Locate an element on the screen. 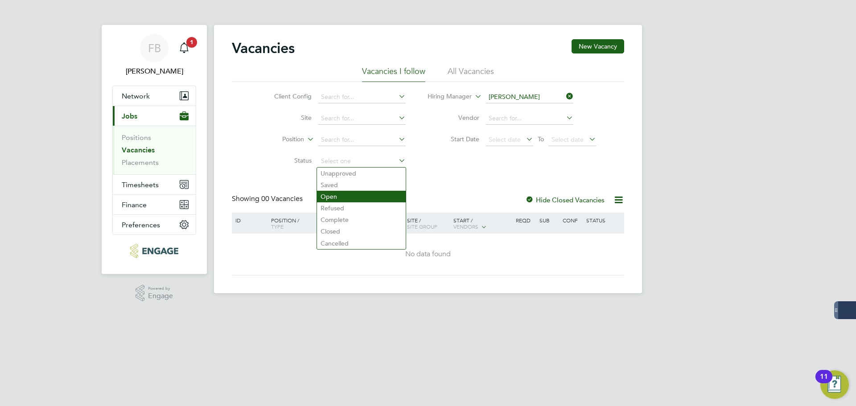  span: Type is located at coordinates (277, 226).